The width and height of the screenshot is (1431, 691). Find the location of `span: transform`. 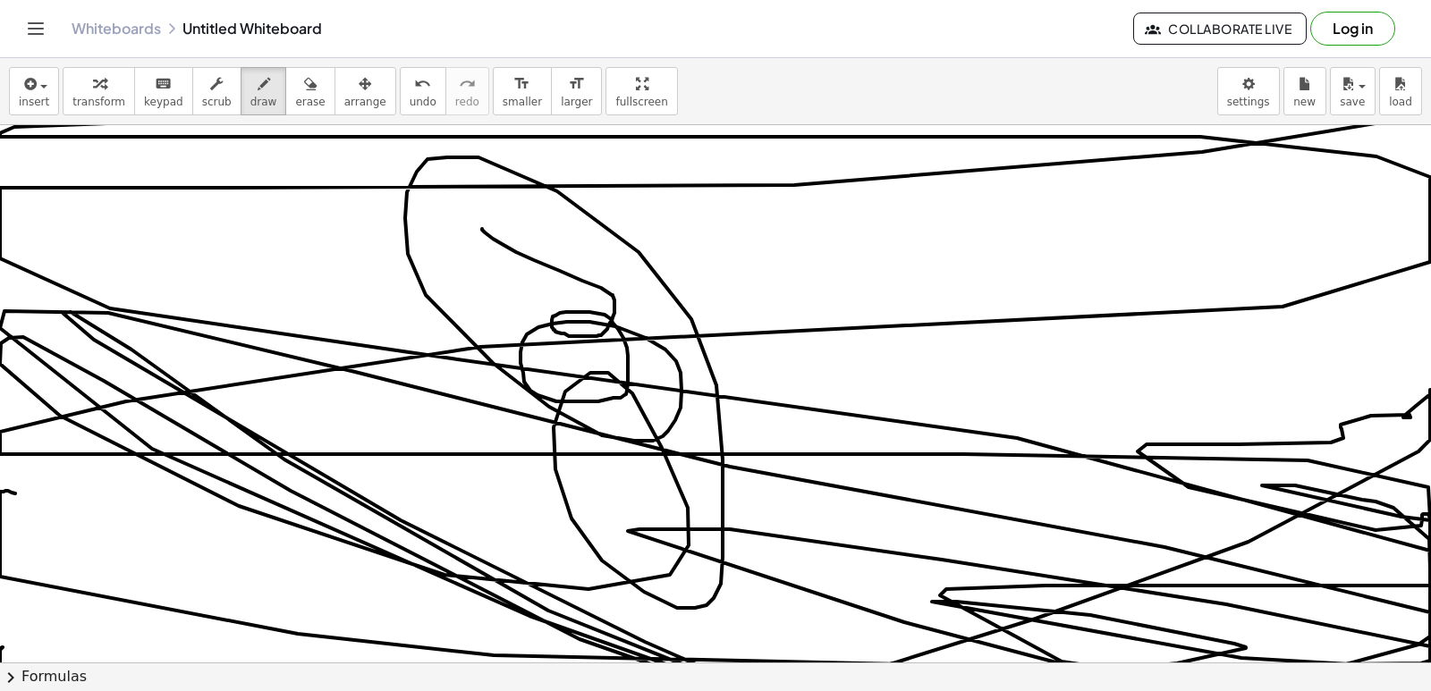

span: transform is located at coordinates (98, 102).